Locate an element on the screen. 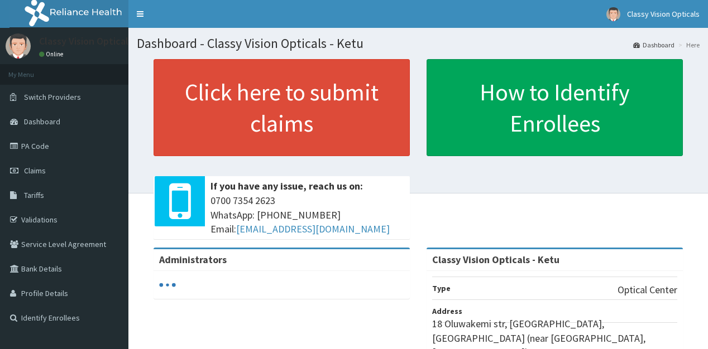  span: Dashboard is located at coordinates (42, 122).